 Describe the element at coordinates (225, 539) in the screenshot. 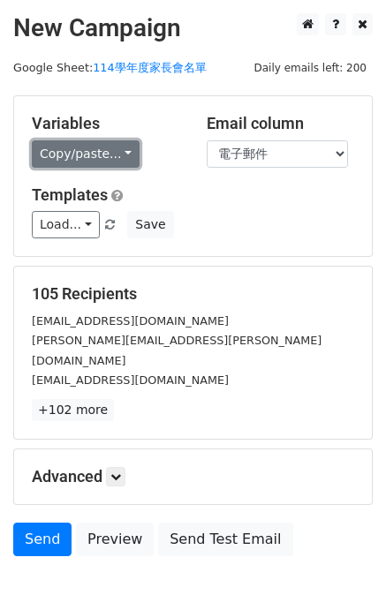

I see `a: Send Test Email` at that location.